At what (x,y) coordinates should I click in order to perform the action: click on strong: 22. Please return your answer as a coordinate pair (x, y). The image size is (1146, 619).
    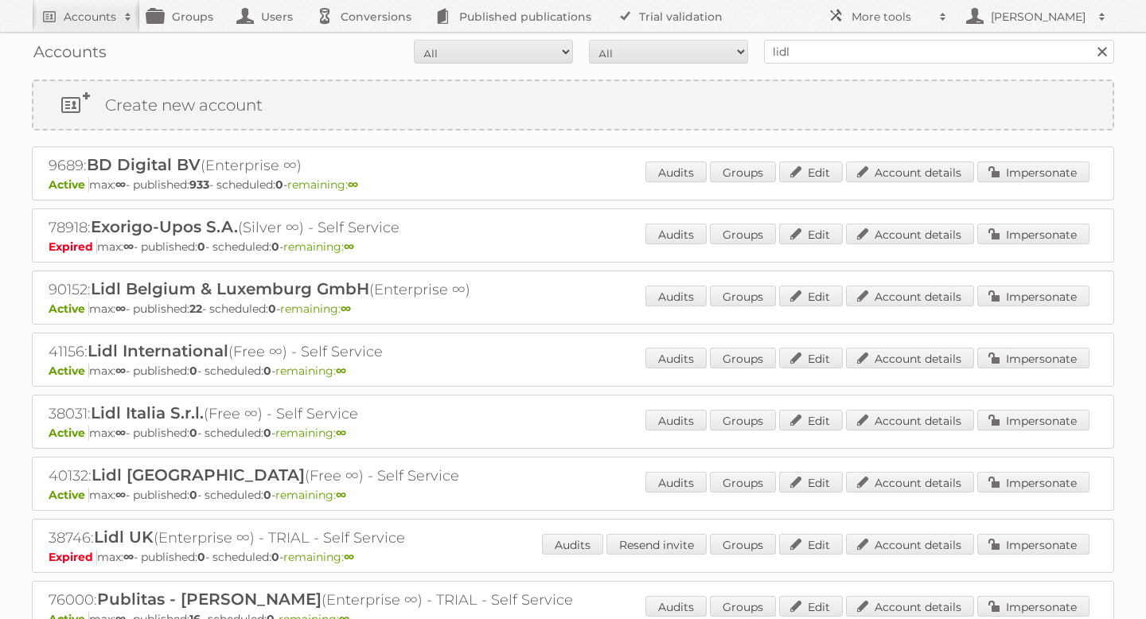
    Looking at the image, I should click on (196, 309).